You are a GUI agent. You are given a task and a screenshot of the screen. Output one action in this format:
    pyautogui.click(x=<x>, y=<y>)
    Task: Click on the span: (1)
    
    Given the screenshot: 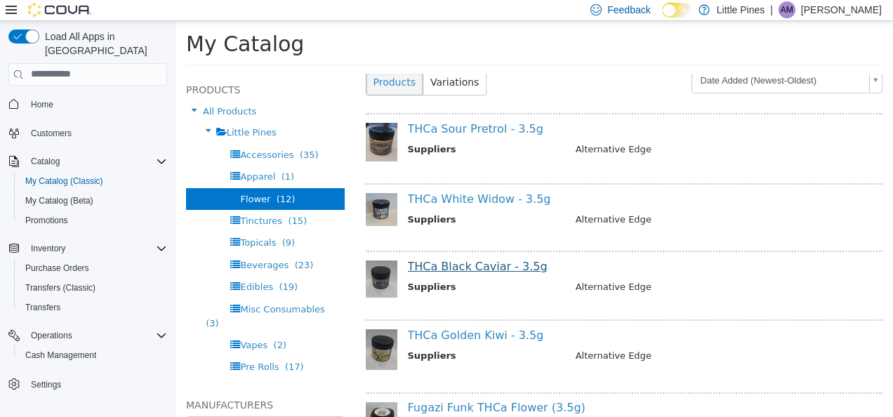 What is the action you would take?
    pyautogui.click(x=112, y=155)
    